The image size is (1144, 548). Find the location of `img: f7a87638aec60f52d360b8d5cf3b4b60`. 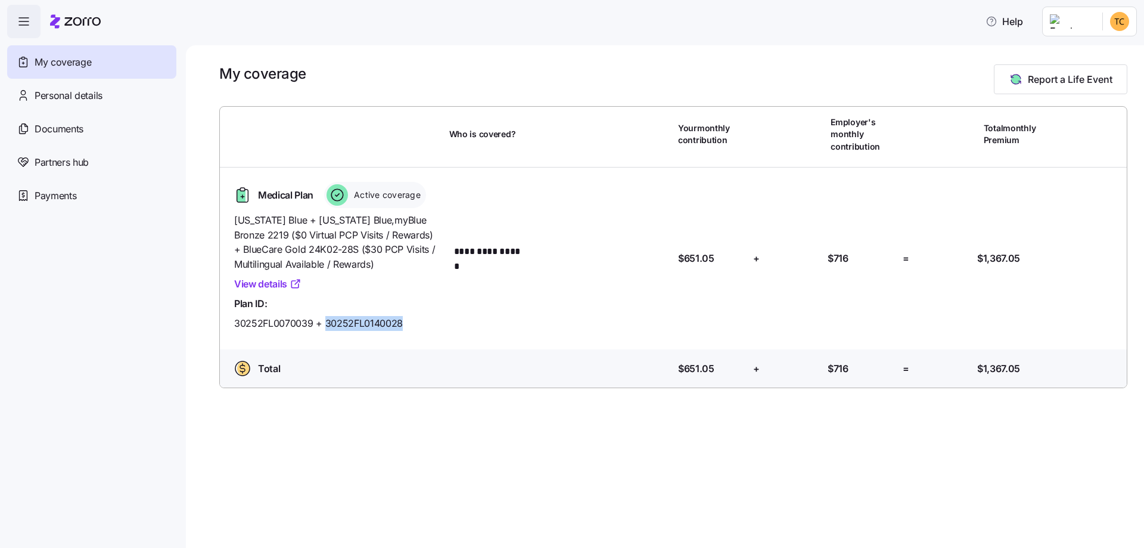

img: f7a87638aec60f52d360b8d5cf3b4b60 is located at coordinates (1120, 21).